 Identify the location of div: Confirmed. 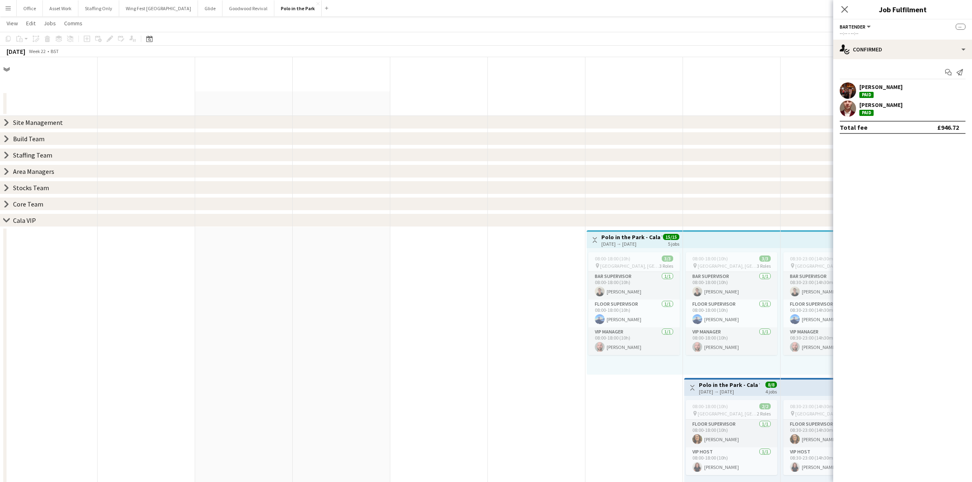
(902, 49).